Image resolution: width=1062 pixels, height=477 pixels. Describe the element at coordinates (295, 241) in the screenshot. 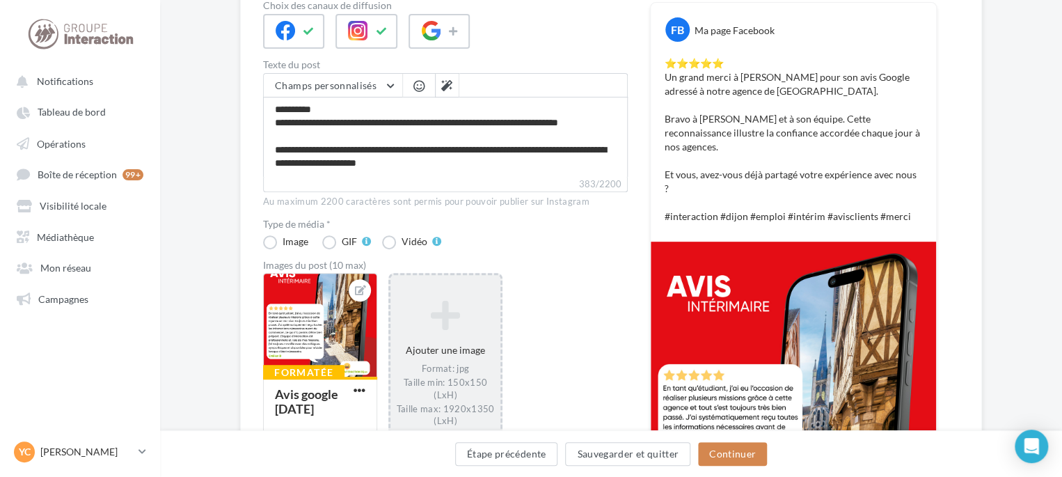

I see `div: Image` at that location.